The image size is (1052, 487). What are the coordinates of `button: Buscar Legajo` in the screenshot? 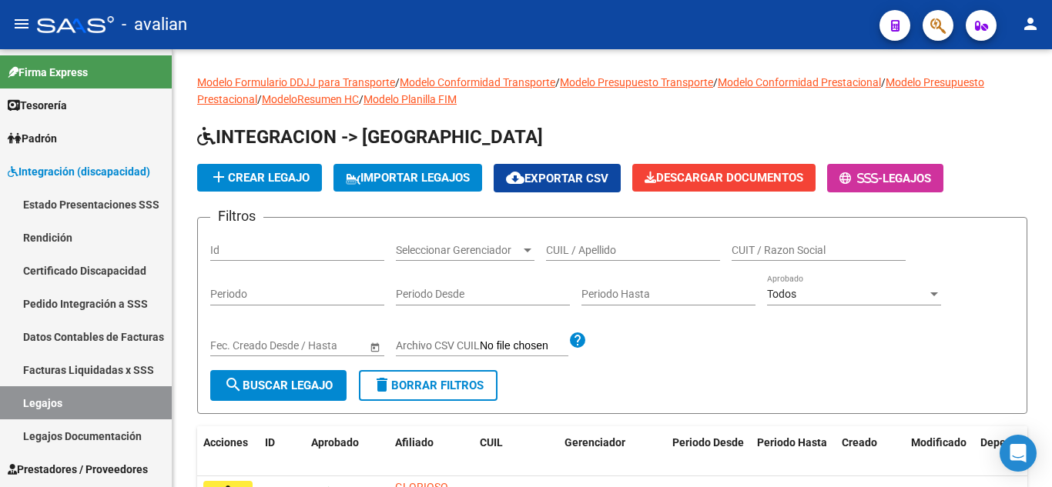 It's located at (278, 386).